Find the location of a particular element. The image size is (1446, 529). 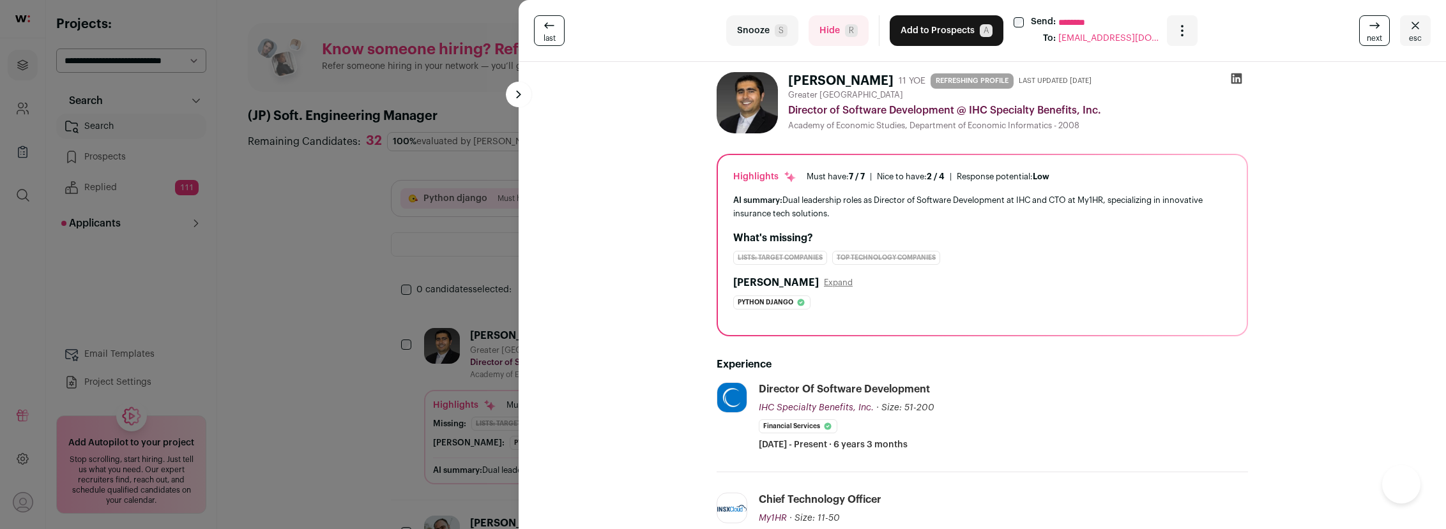

div: Director of Software Development @ IHC Specialty Benefits, Inc. is located at coordinates (1018, 110).